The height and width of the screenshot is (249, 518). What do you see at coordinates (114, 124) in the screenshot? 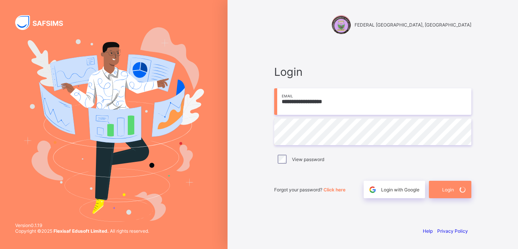
I see `img: Hero Image` at bounding box center [114, 124].